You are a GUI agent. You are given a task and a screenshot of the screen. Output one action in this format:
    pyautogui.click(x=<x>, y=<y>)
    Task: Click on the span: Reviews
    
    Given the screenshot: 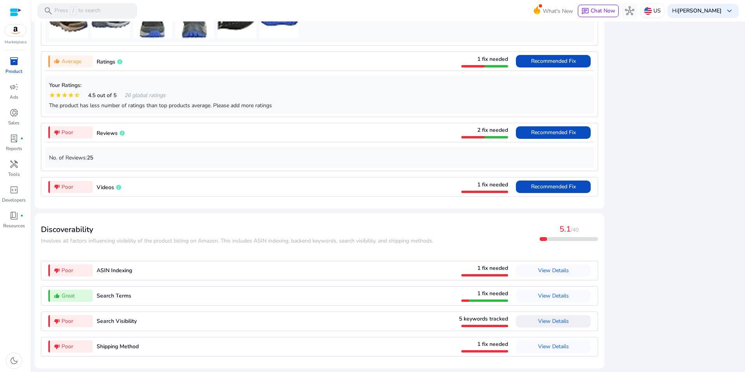 What is the action you would take?
    pyautogui.click(x=107, y=133)
    